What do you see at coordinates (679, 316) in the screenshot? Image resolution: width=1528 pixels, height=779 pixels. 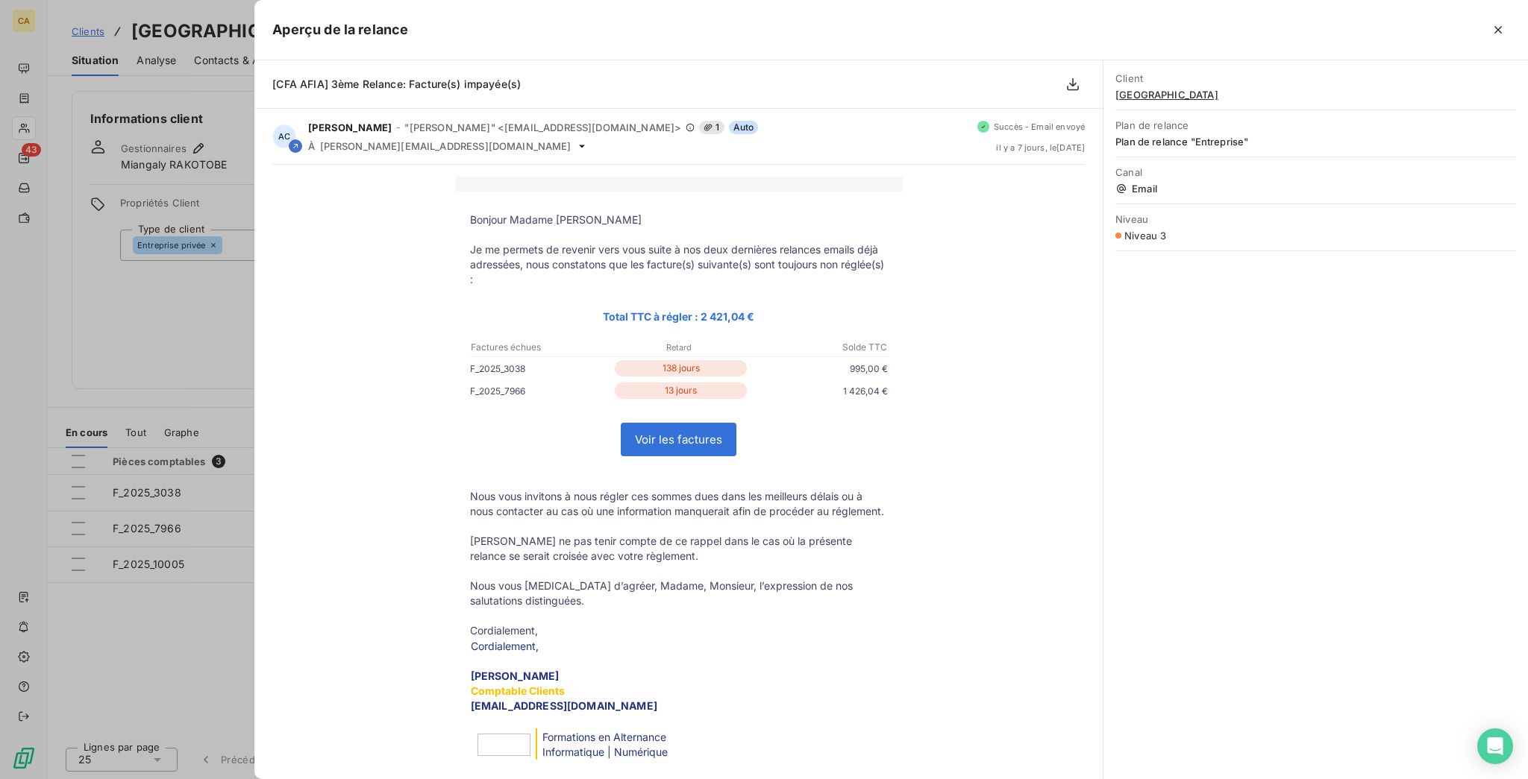 I see `p: Total TTC à régler : 2 421,04 €` at bounding box center [679, 316].